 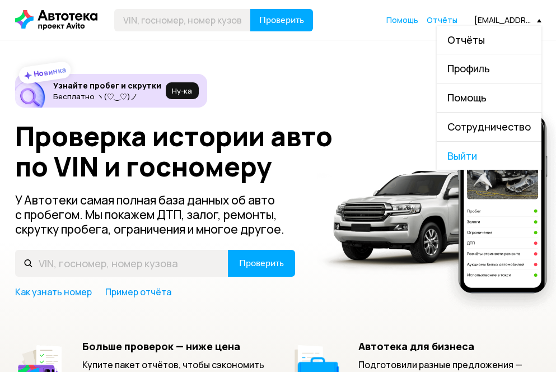 I want to click on h1: Проверка истории авто по VIN и госномеру, so click(x=182, y=151).